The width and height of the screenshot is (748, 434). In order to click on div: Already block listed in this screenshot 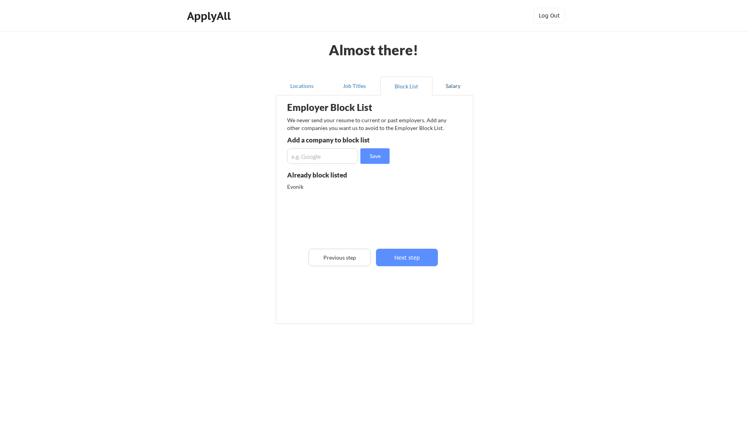, I will do `click(330, 175)`.